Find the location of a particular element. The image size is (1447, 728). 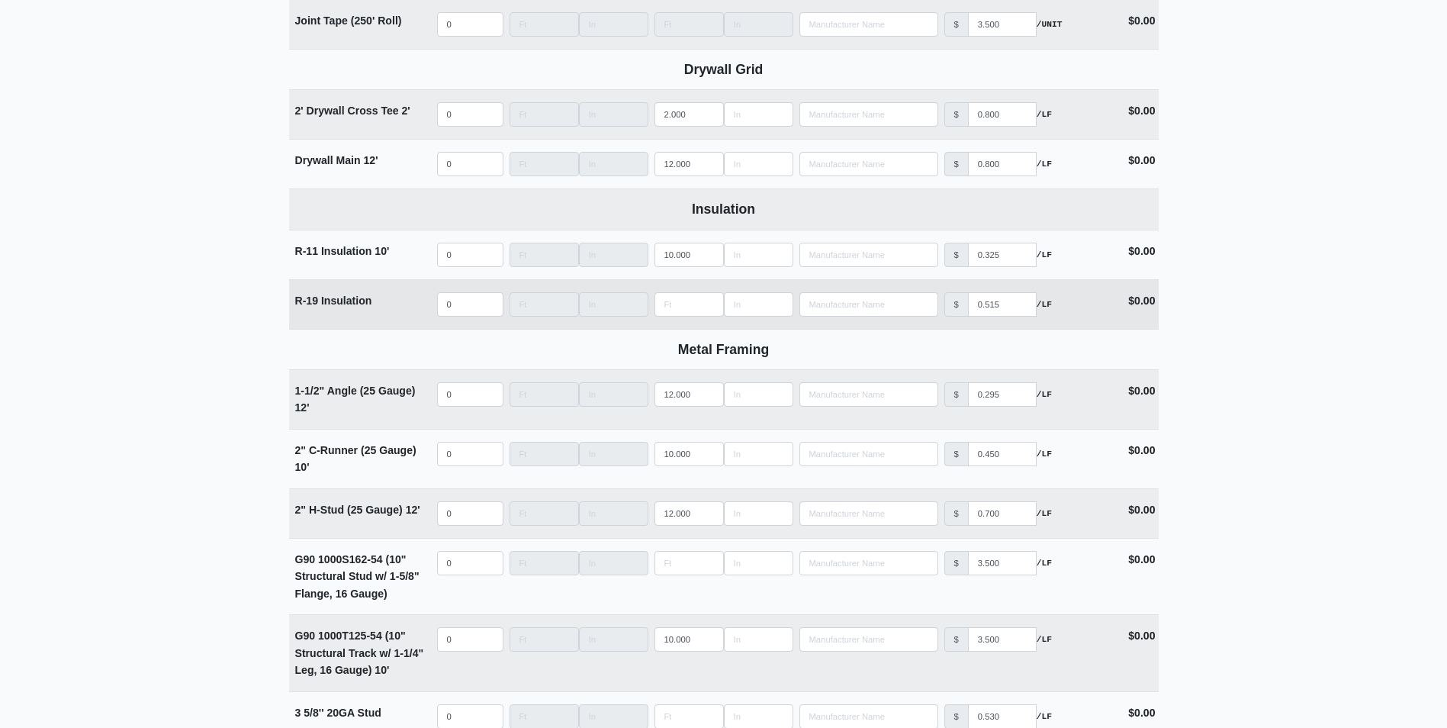

strong: Drywall Main is located at coordinates (336, 160).